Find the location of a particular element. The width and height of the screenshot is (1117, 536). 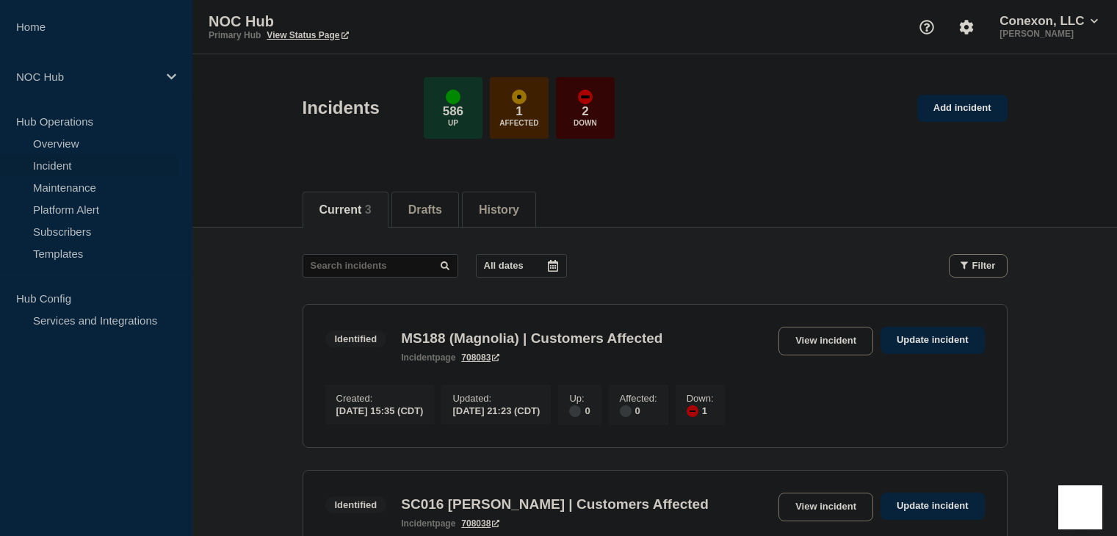

a: 708038 is located at coordinates (480, 524).